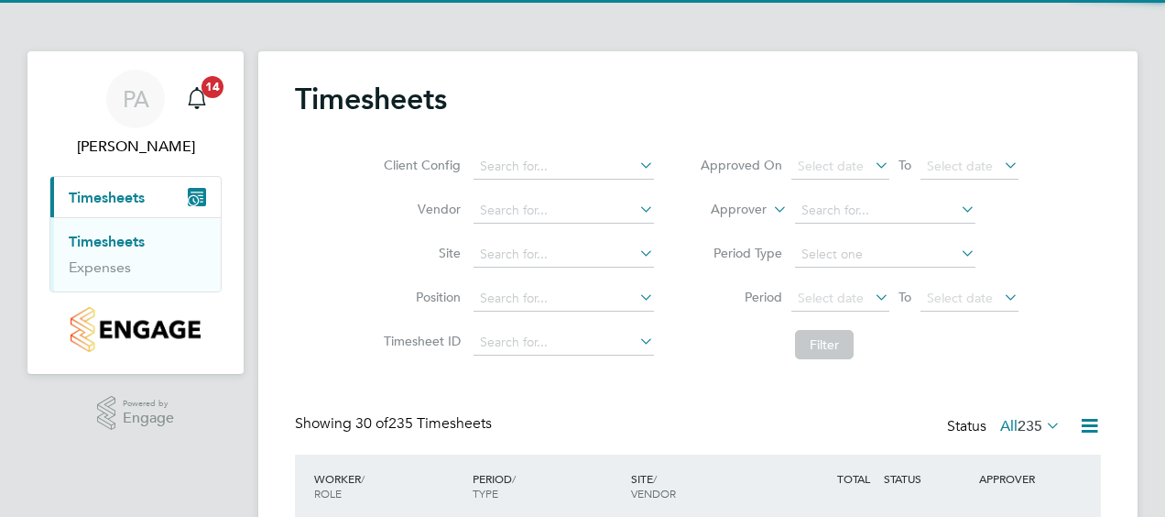 Image resolution: width=1165 pixels, height=517 pixels. Describe the element at coordinates (1030, 426) in the screenshot. I see `span: 235` at that location.